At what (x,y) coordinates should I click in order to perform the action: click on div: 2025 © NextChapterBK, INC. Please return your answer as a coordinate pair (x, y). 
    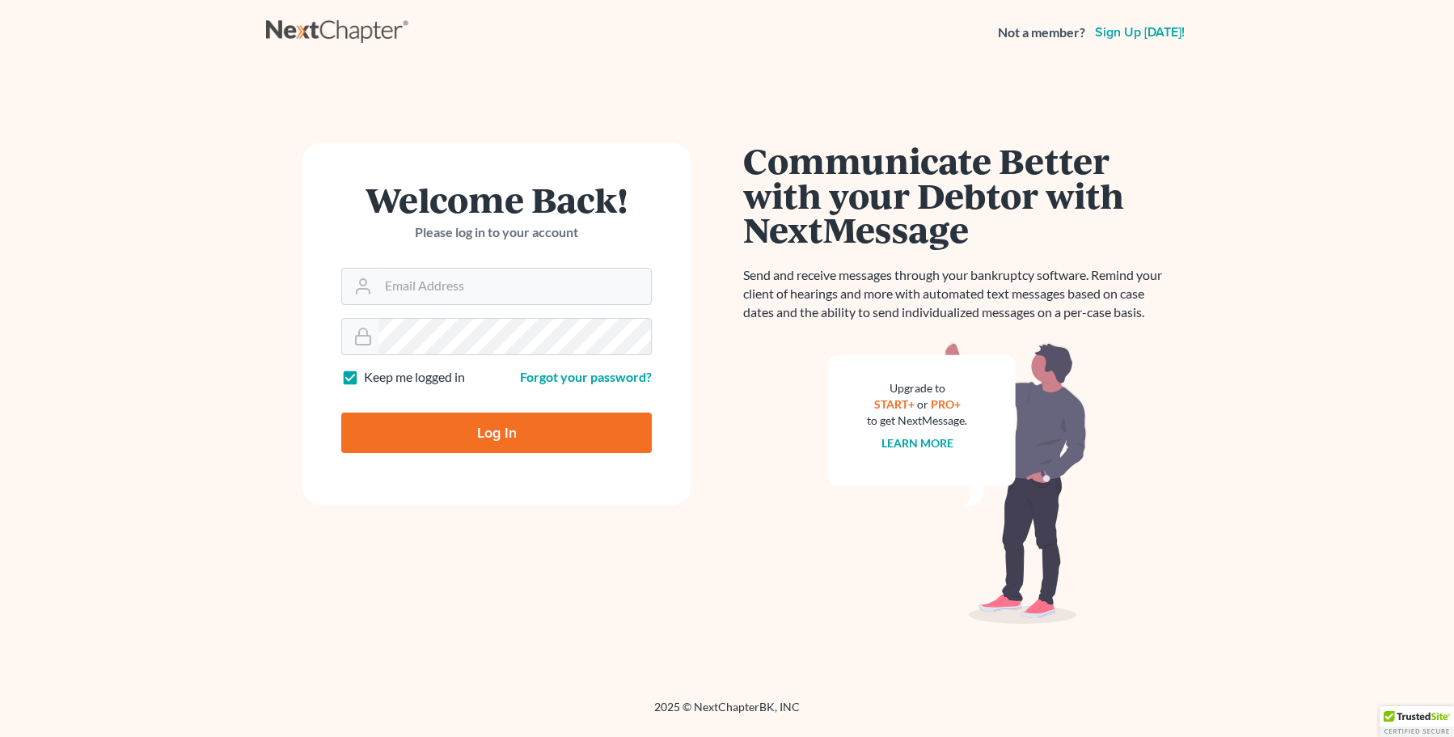
    Looking at the image, I should click on (727, 713).